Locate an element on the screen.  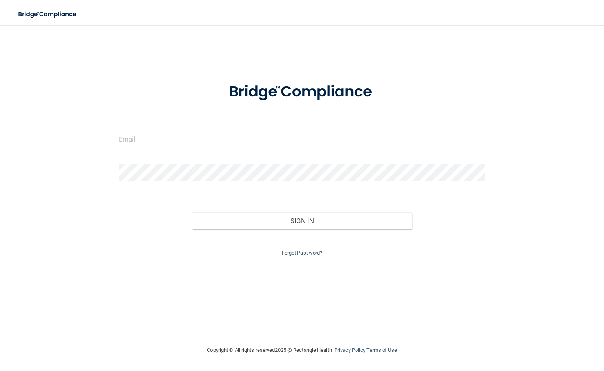
a: Forgot Password? is located at coordinates (302, 253).